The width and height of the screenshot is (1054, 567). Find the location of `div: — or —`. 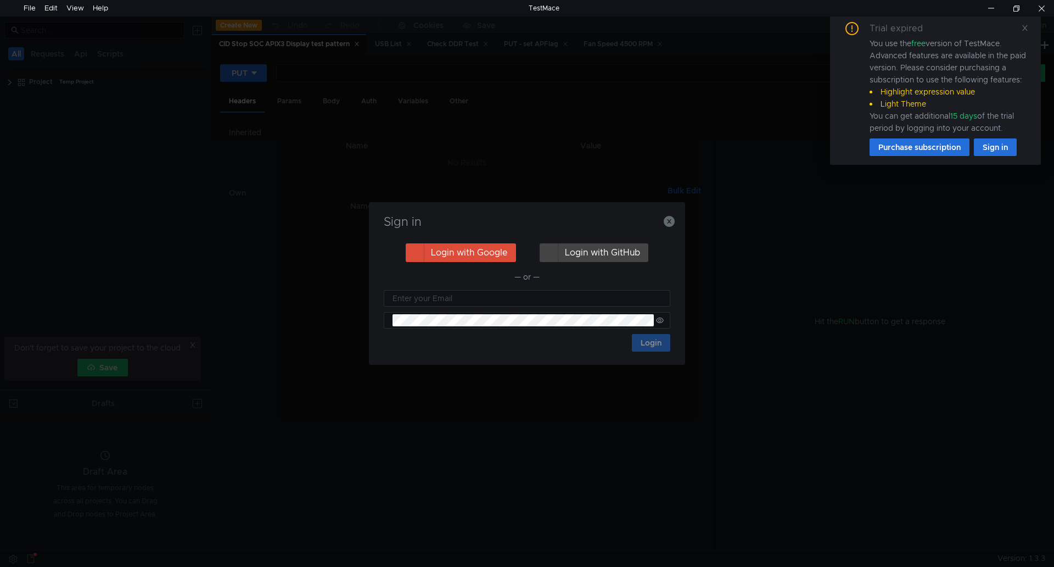

div: — or — is located at coordinates (527, 277).